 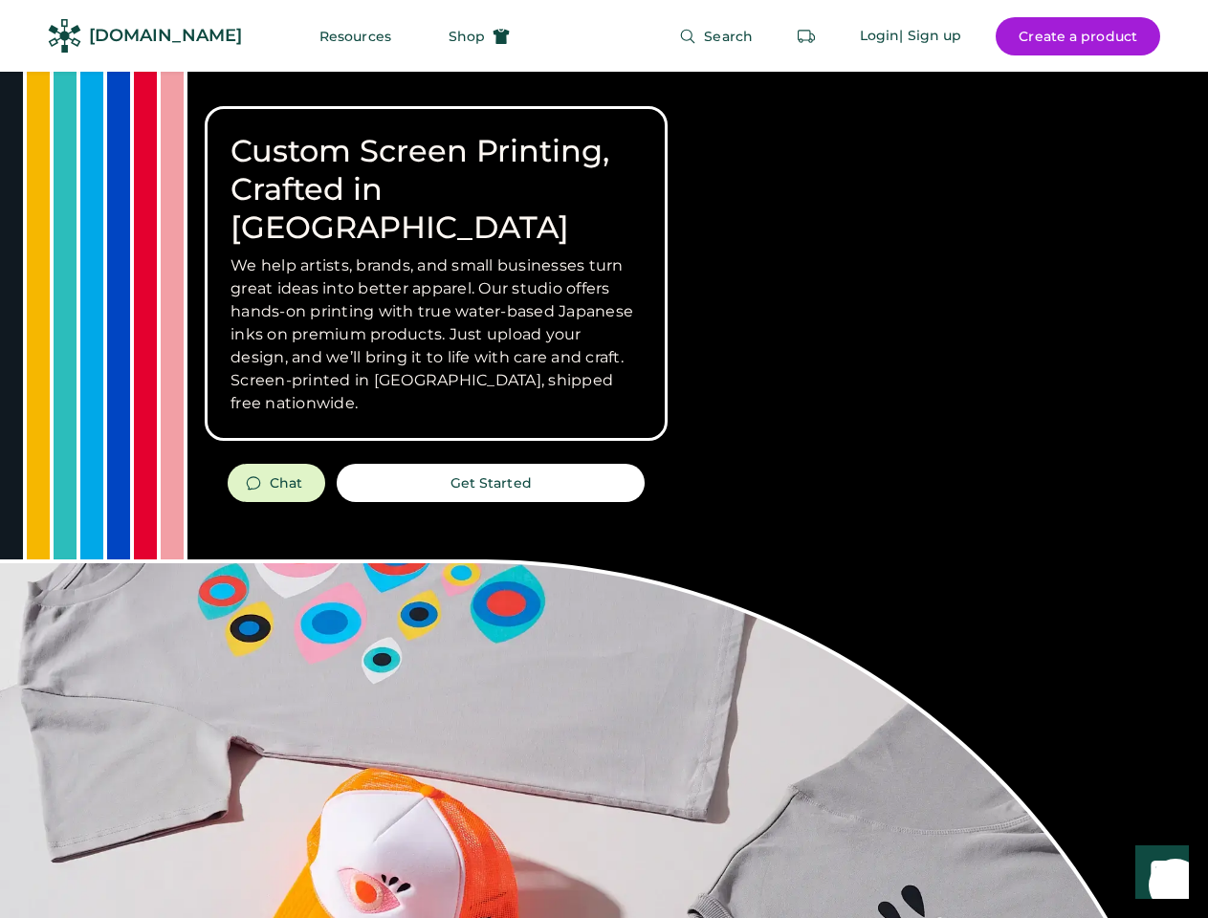 I want to click on button: Retrieve an order, so click(x=806, y=36).